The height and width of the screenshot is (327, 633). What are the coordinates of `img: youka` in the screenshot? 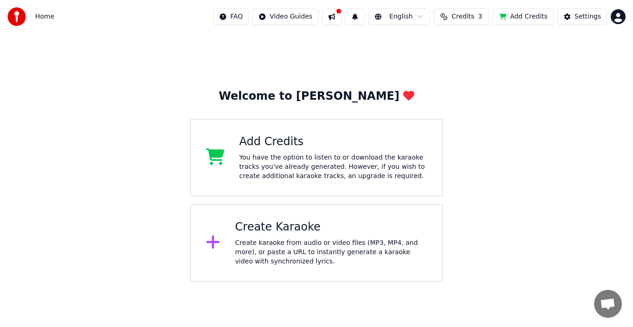 It's located at (17, 17).